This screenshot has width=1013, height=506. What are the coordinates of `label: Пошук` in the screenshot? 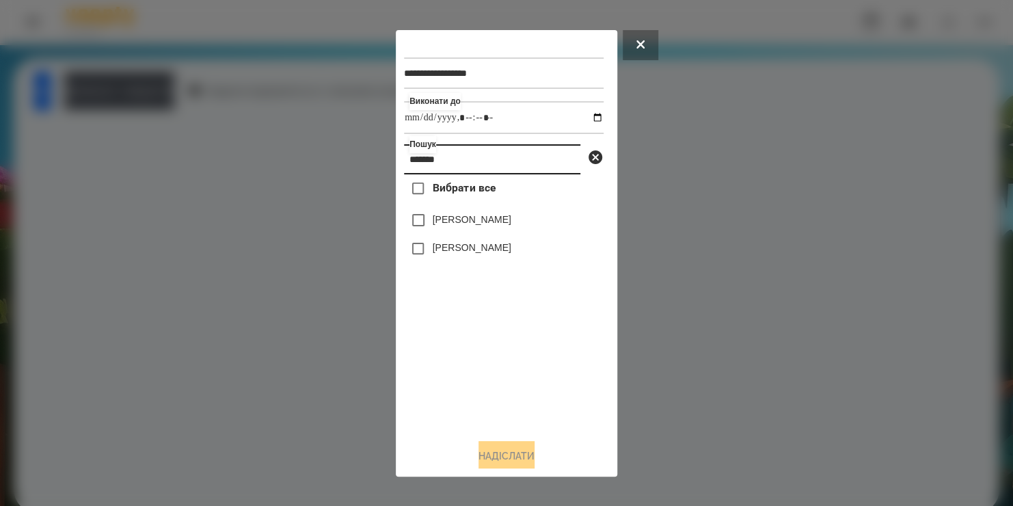 It's located at (422, 144).